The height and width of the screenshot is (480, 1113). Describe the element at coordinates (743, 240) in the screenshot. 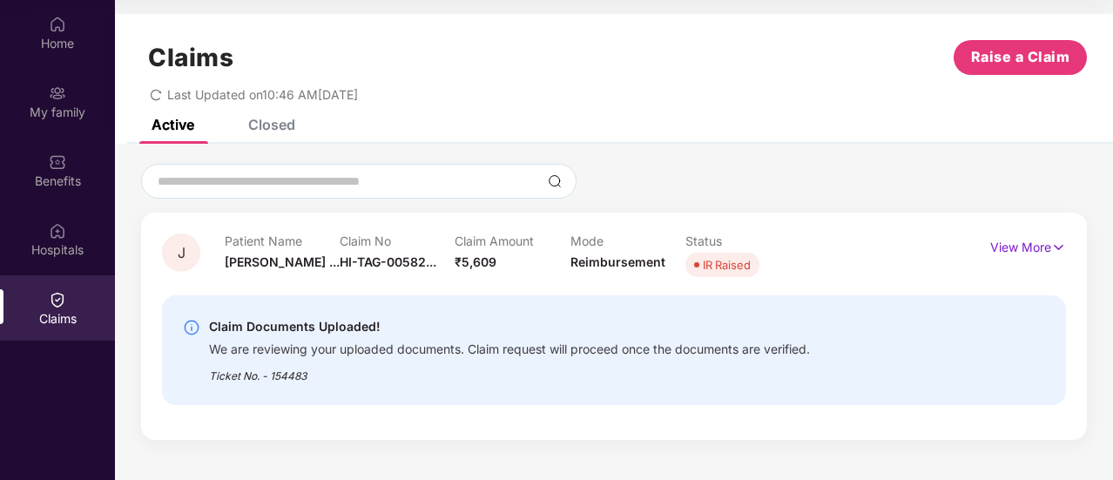

I see `p: Status` at that location.